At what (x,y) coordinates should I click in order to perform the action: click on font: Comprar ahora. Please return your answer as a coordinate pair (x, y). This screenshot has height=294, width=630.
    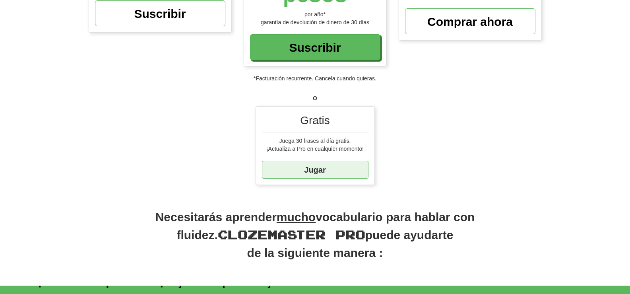
    Looking at the image, I should click on (470, 21).